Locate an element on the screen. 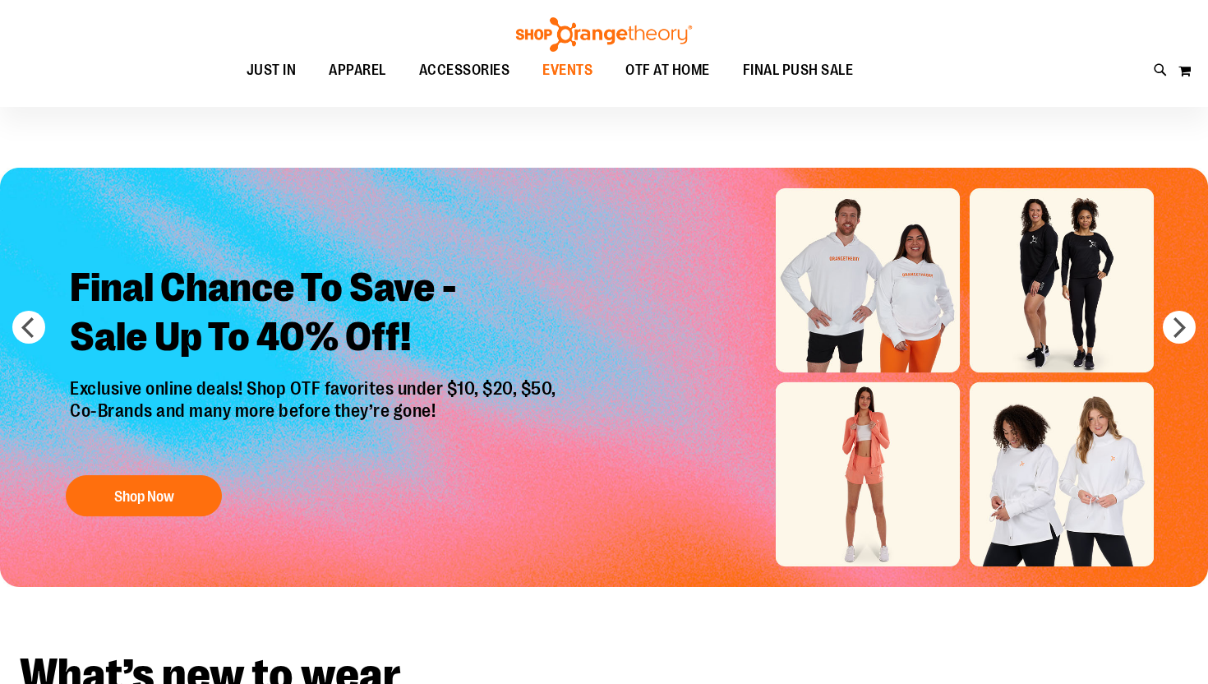 The height and width of the screenshot is (684, 1208). a: Final Chance To Save -Sale Up To 40% Off! Exclusive online deals! Shop OTF favorites under $10, $... is located at coordinates (315, 387).